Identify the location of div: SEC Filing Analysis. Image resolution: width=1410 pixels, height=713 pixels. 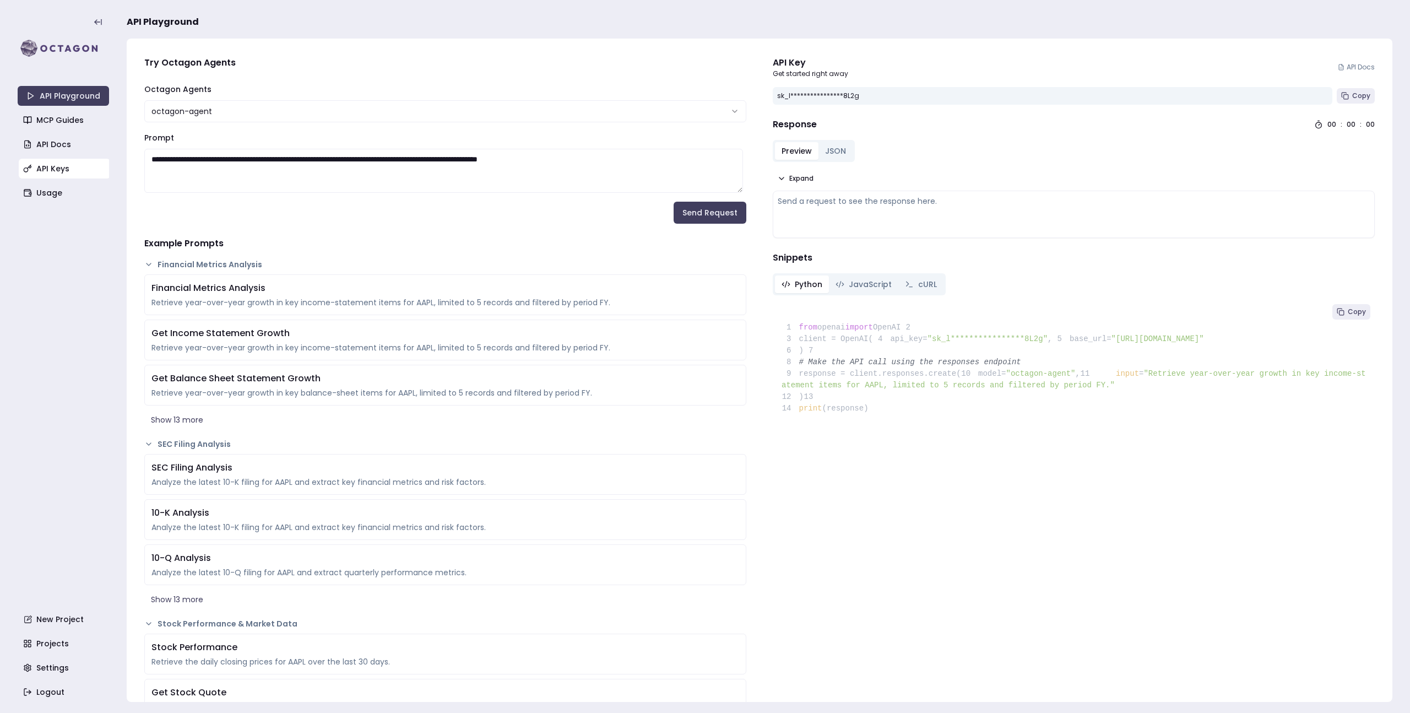
(445, 468).